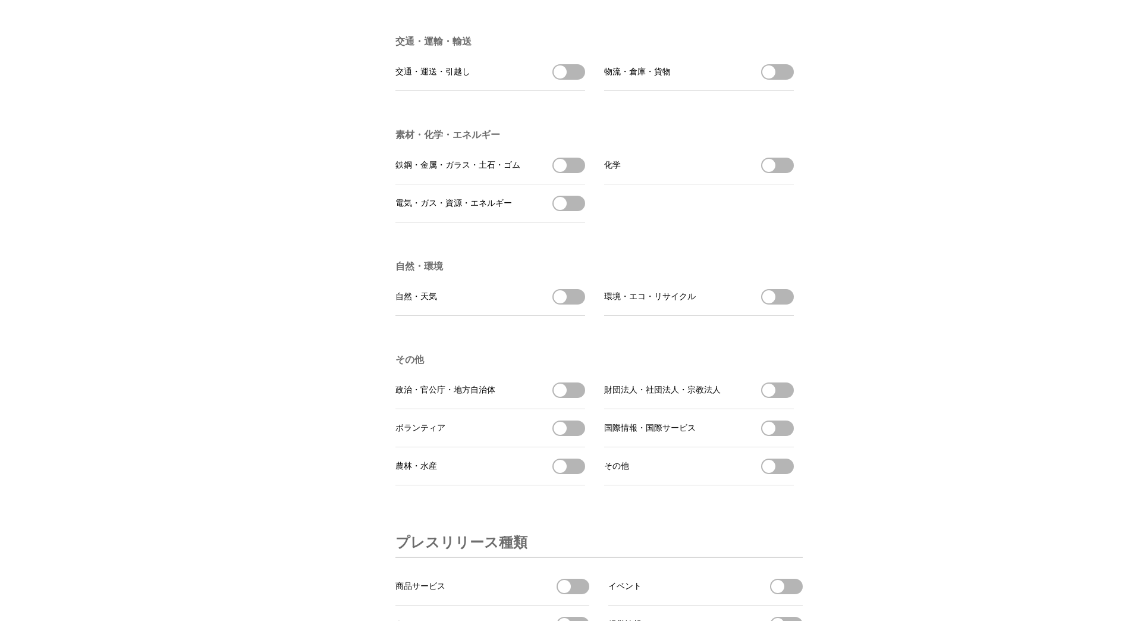  Describe the element at coordinates (458, 165) in the screenshot. I see `span: 鉄鋼・金属・ガラス・土石・ゴム` at that location.